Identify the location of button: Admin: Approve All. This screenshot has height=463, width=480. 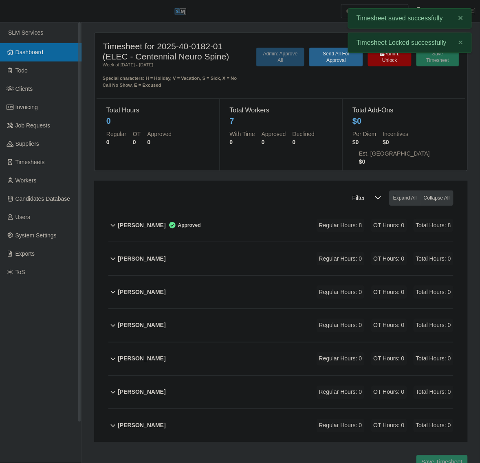
(280, 57).